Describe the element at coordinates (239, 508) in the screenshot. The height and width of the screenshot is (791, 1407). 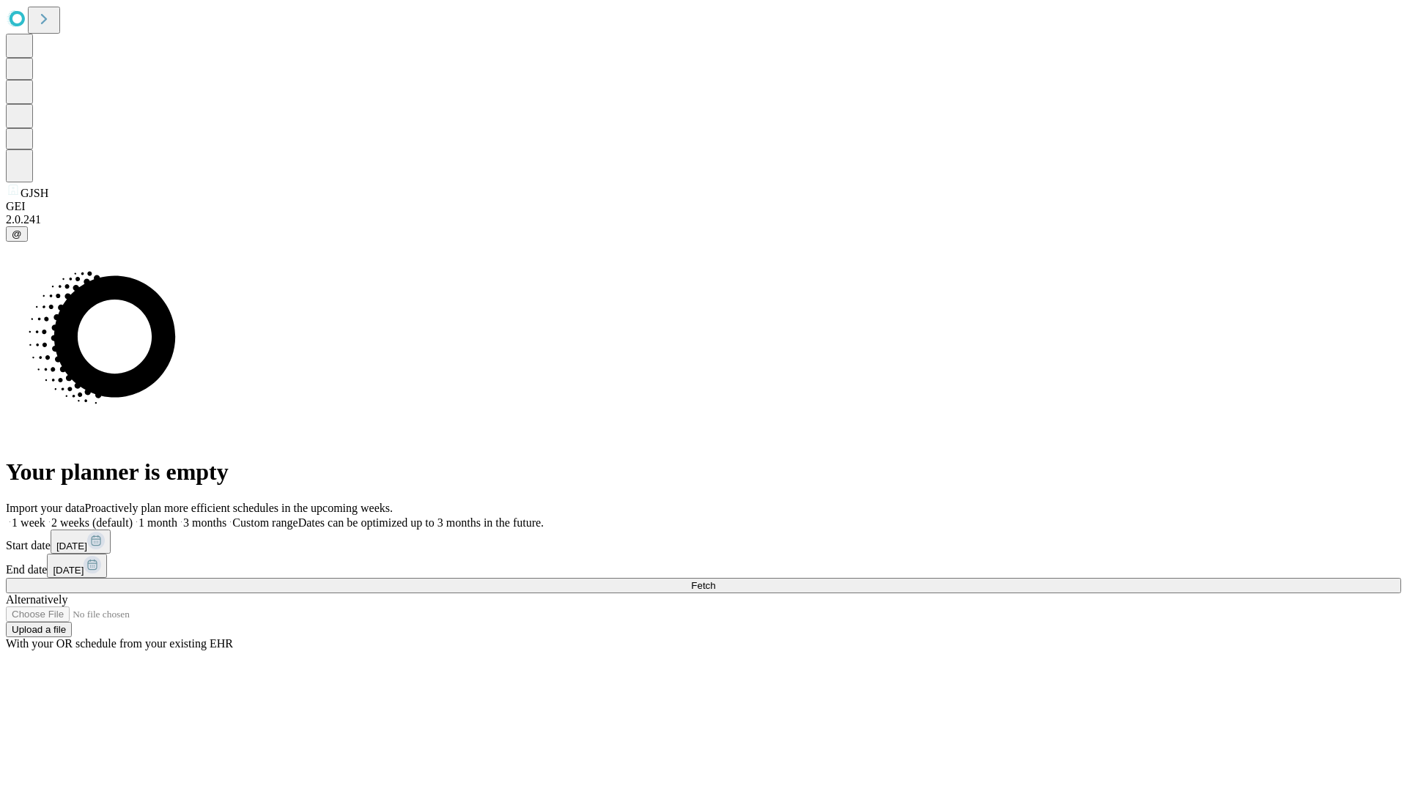
I see `span: Proactively plan more efficient schedules in the upcoming weeks.` at that location.